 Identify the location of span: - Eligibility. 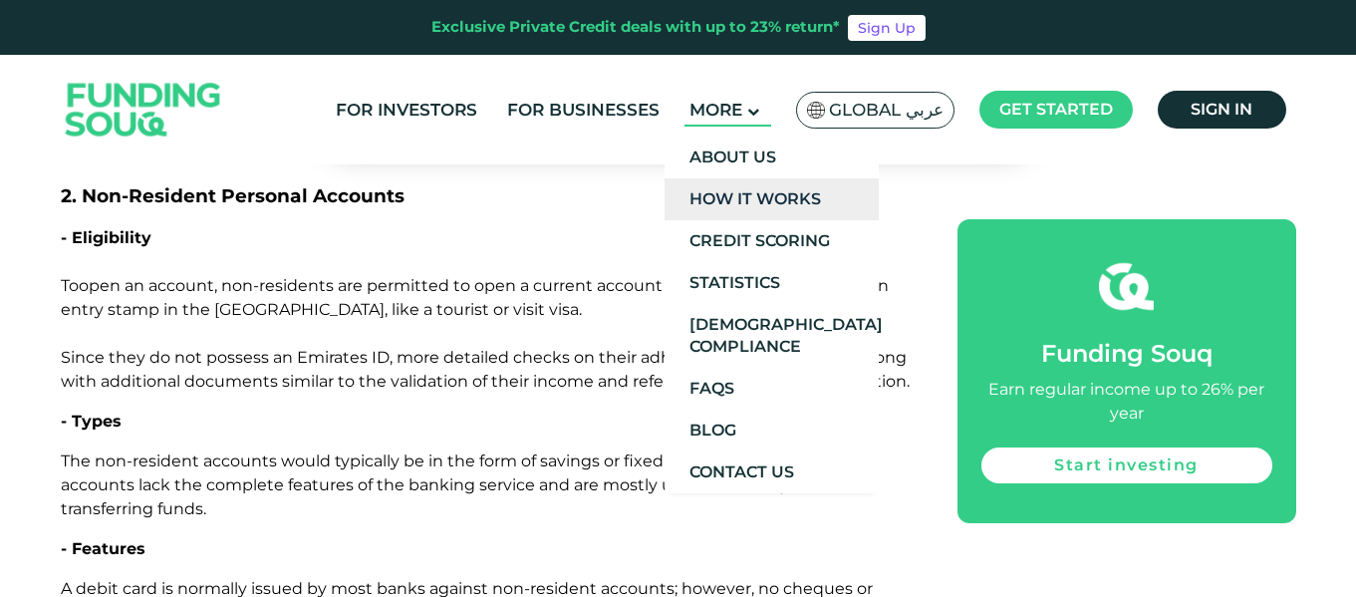
(106, 237).